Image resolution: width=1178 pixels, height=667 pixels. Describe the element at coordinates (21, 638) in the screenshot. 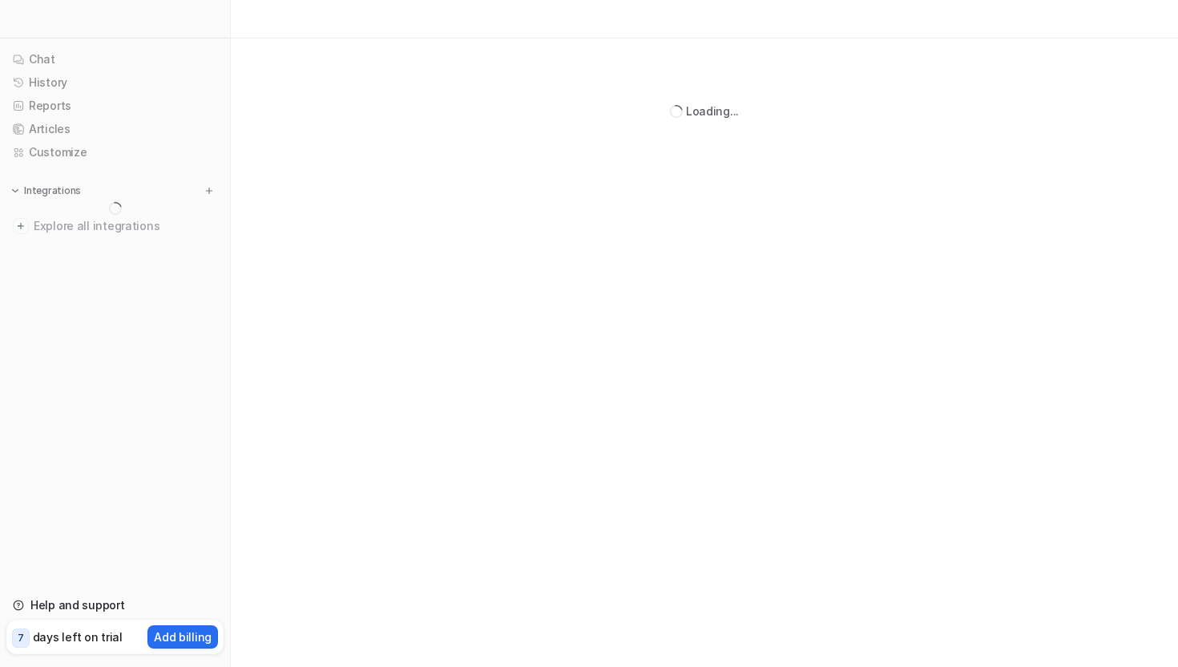

I see `p: 7` at that location.